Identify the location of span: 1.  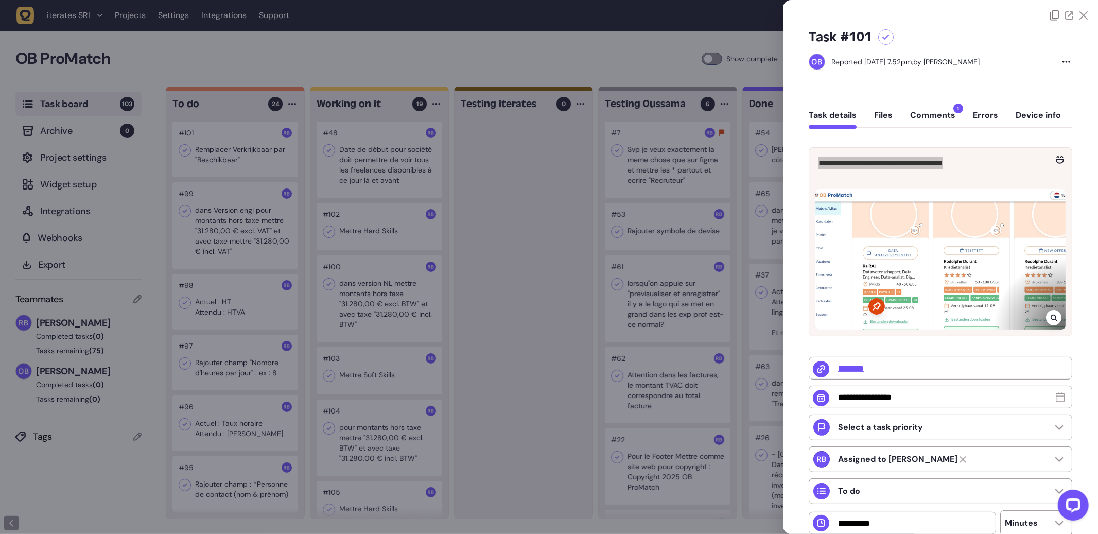
(958, 108).